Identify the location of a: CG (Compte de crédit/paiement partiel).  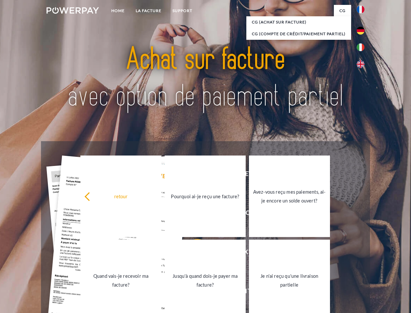
(299, 34).